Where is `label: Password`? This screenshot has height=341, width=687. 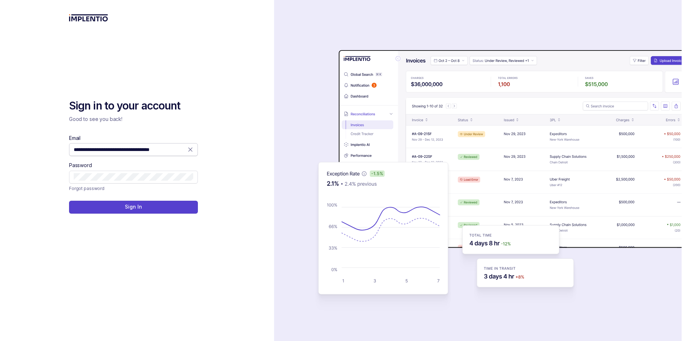
label: Password is located at coordinates (81, 165).